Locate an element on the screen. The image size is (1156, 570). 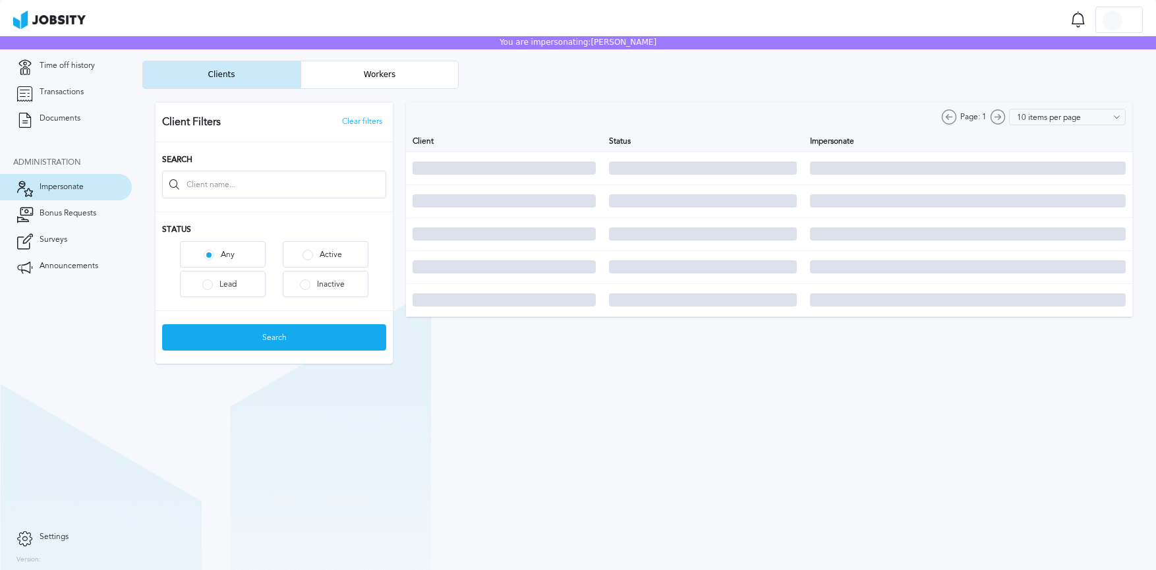
span: Announcements is located at coordinates (69, 266).